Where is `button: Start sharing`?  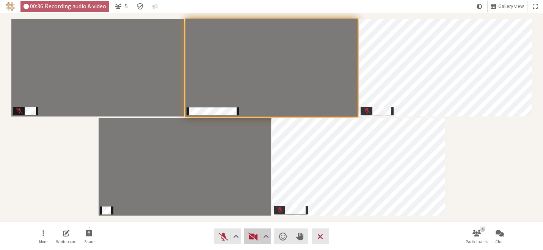
button: Start sharing is located at coordinates (89, 237).